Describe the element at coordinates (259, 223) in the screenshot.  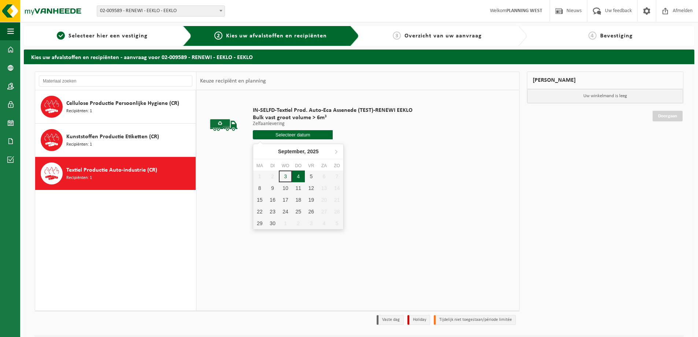
I see `div: 29` at that location.